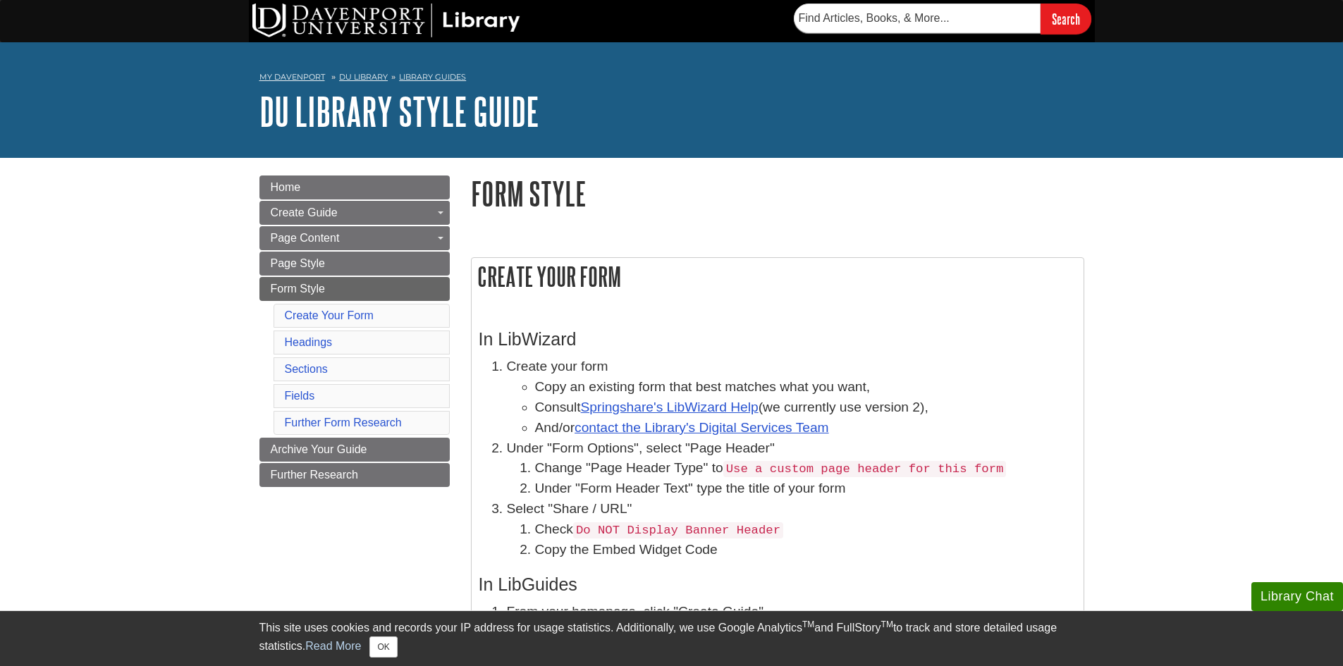  Describe the element at coordinates (1066, 18) in the screenshot. I see `input: Search` at that location.